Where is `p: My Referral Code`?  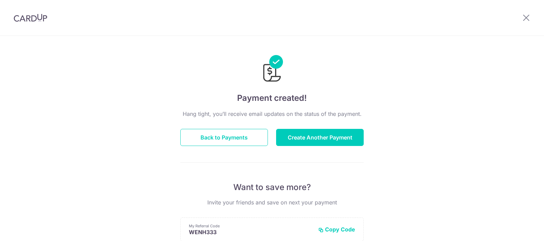 p: My Referral Code is located at coordinates (251, 226).